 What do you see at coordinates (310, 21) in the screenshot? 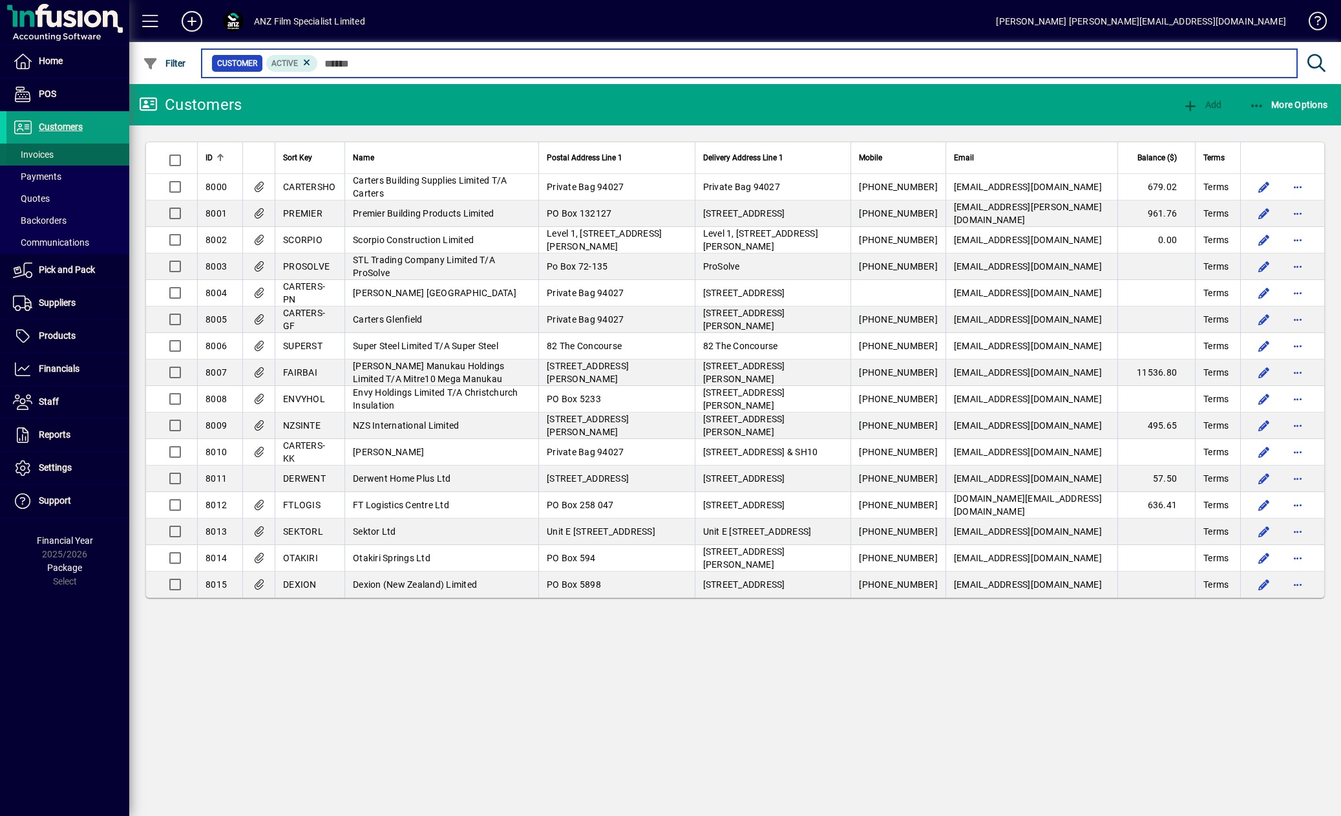
I see `div: ANZ Film Specialist Limited` at bounding box center [310, 21].